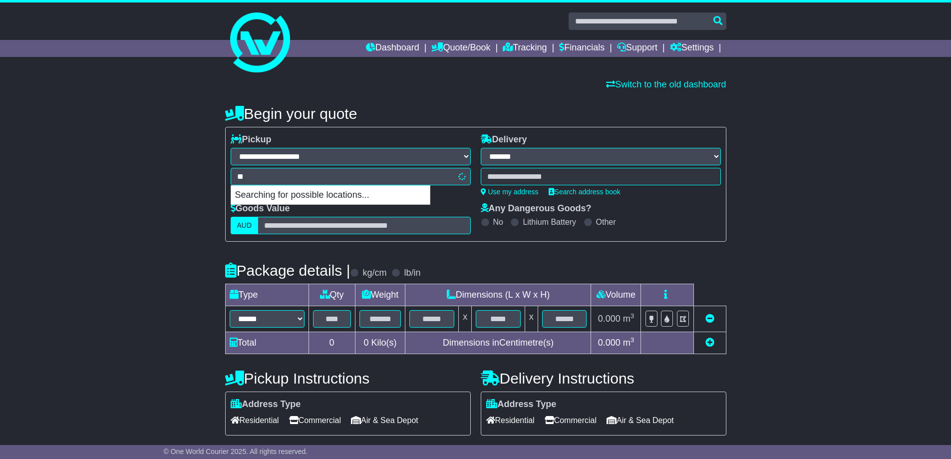 The height and width of the screenshot is (459, 951). Describe the element at coordinates (366, 343) in the screenshot. I see `span: 0` at that location.